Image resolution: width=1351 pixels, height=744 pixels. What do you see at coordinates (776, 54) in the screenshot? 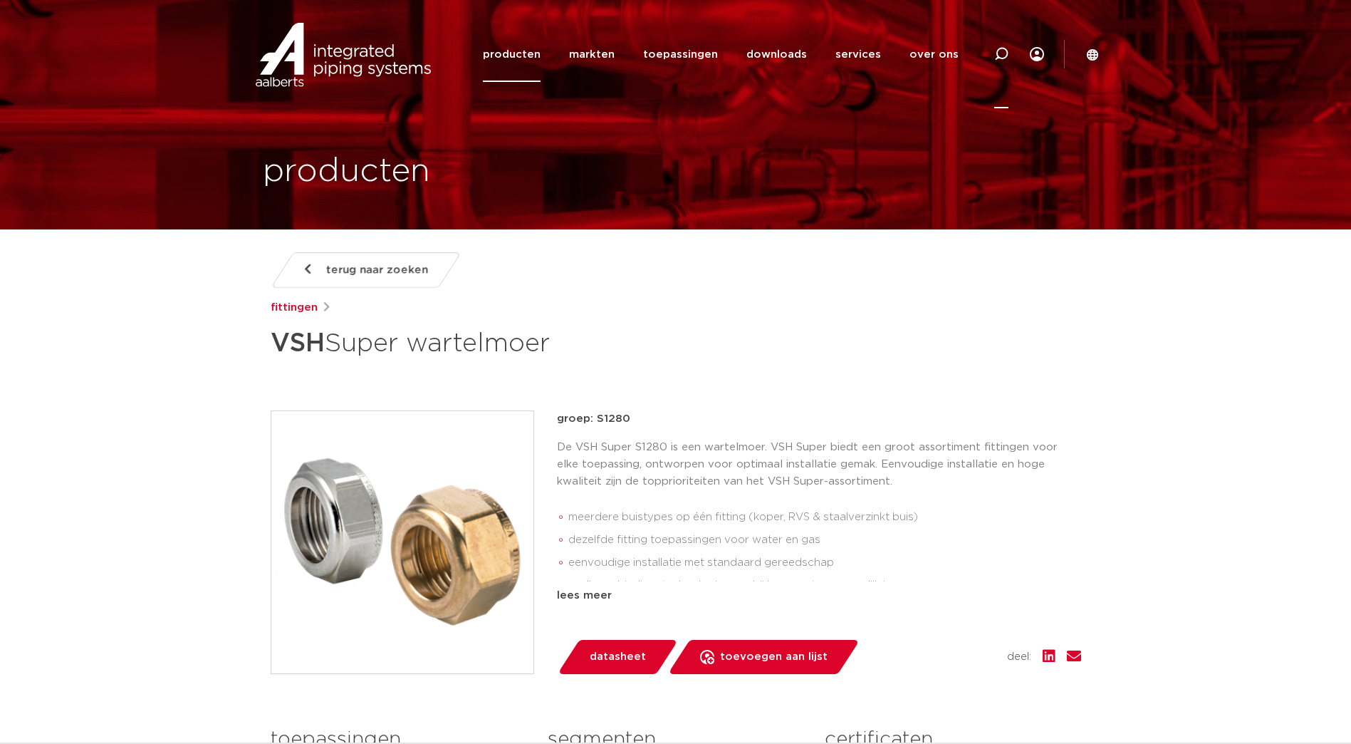
I see `a: downloads` at bounding box center [776, 54].